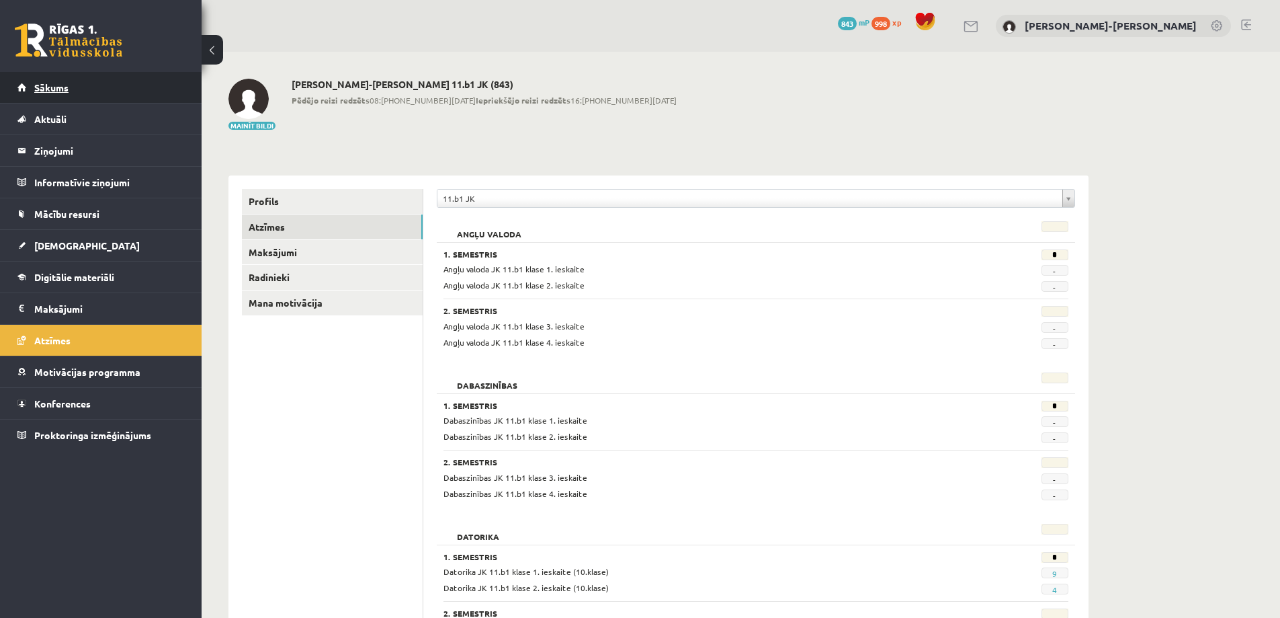  I want to click on a: 11.b1 JK, so click(756, 198).